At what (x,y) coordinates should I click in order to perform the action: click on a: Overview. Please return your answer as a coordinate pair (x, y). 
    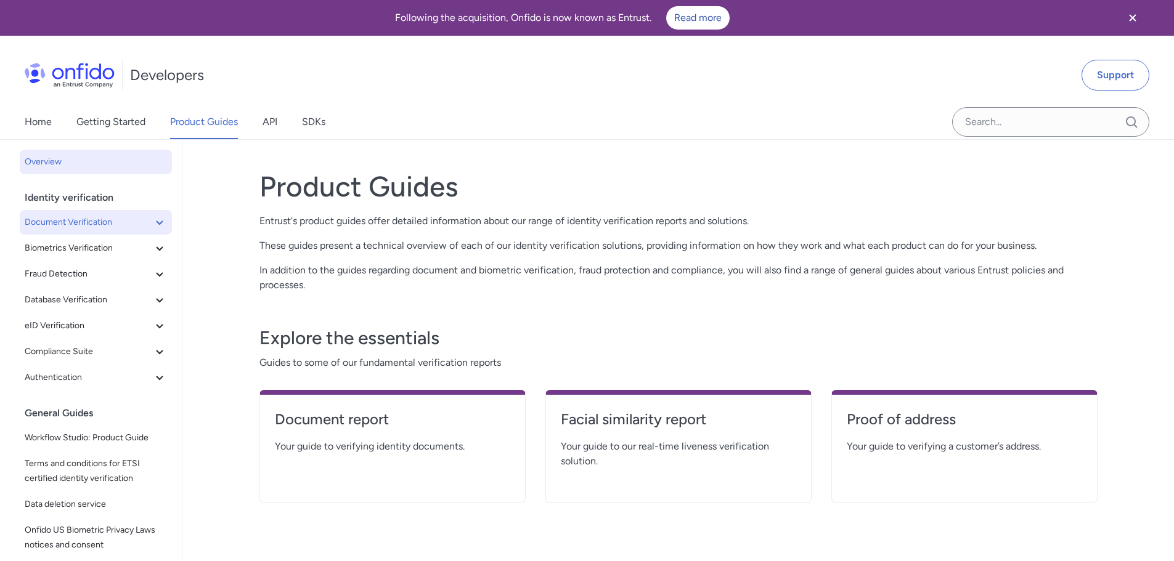
    Looking at the image, I should click on (95, 162).